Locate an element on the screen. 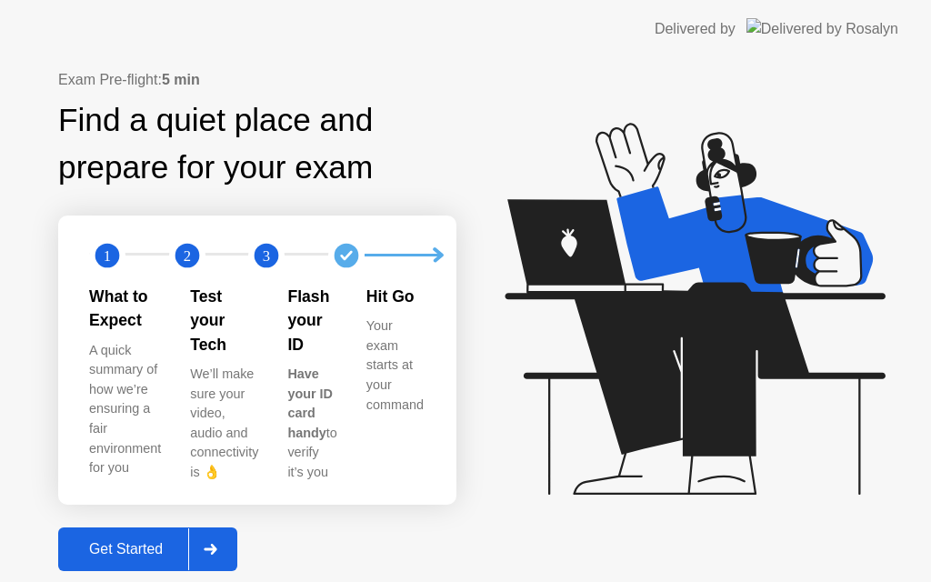 The height and width of the screenshot is (582, 931). img: Delivered by Rosalyn is located at coordinates (822, 28).